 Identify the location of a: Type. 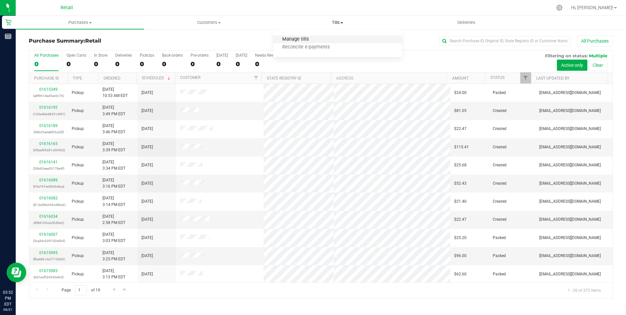
(77, 78).